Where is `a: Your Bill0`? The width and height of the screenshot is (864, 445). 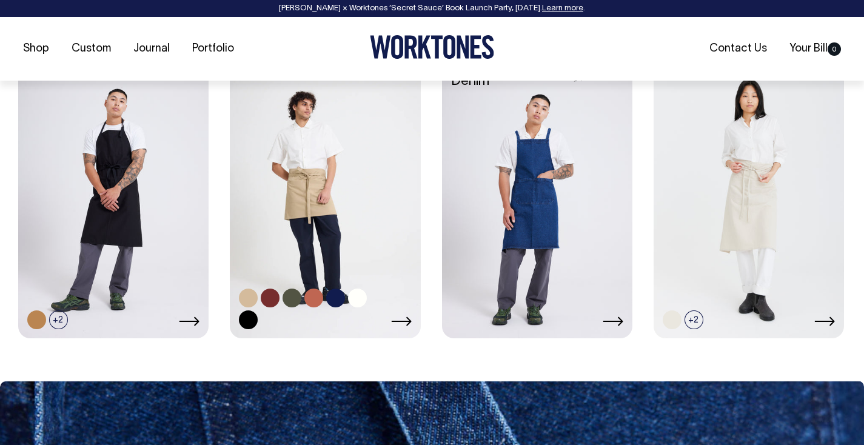
a: Your Bill0 is located at coordinates (814, 48).